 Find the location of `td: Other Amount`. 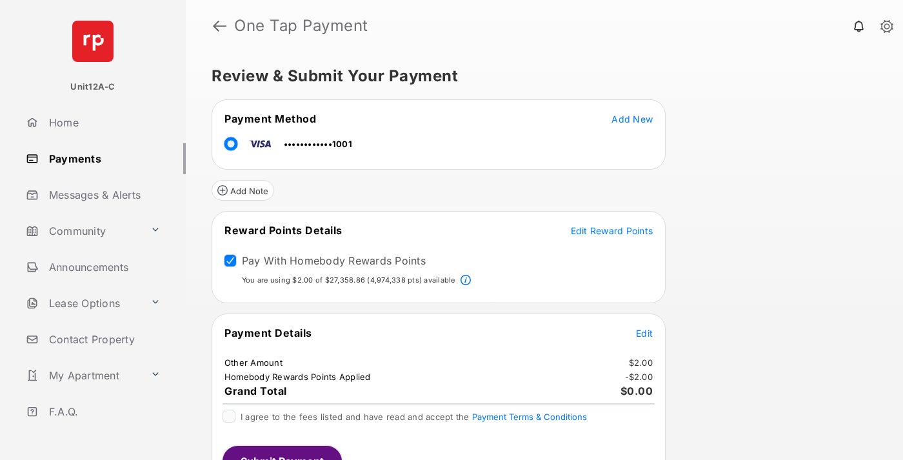

td: Other Amount is located at coordinates (253, 362).